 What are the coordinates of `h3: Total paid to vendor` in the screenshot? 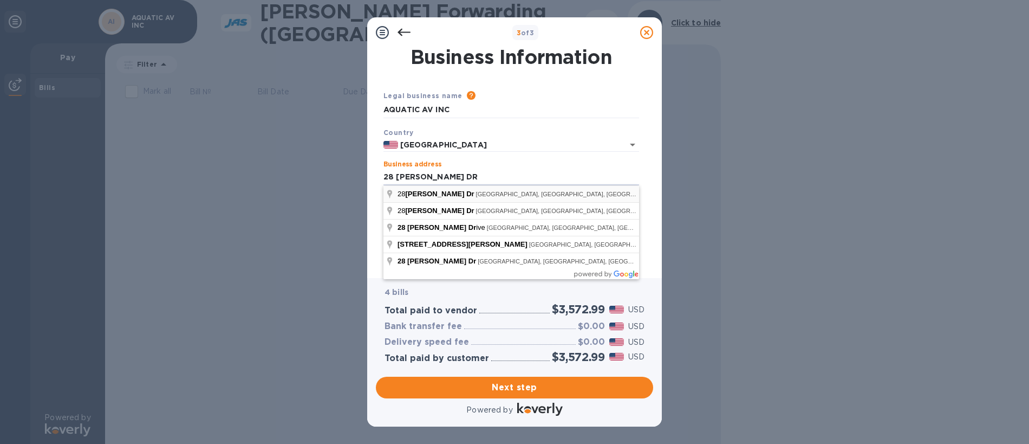 It's located at (431, 310).